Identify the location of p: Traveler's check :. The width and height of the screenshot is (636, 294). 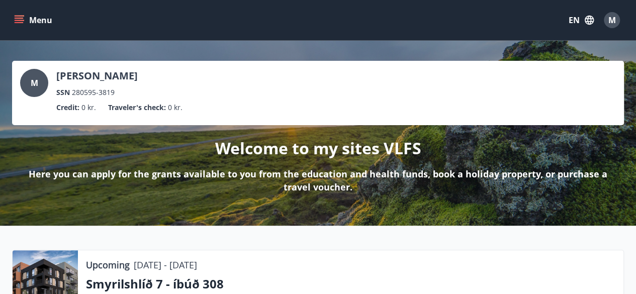
(137, 108).